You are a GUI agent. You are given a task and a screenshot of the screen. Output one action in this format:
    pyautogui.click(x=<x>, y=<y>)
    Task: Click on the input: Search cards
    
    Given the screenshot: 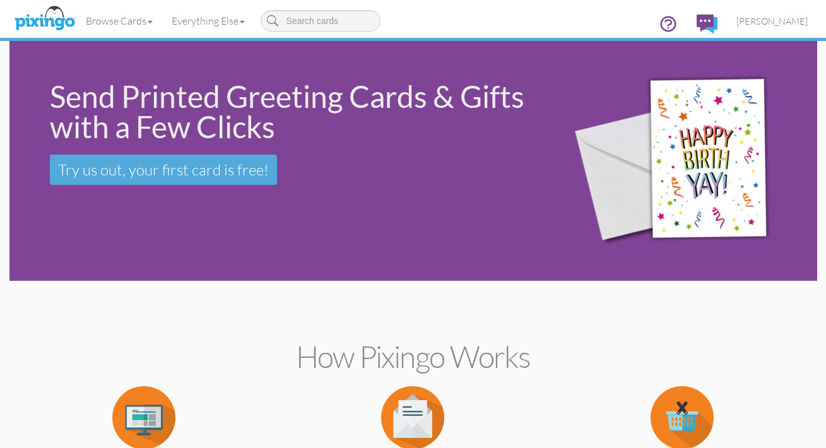 What is the action you would take?
    pyautogui.click(x=321, y=21)
    